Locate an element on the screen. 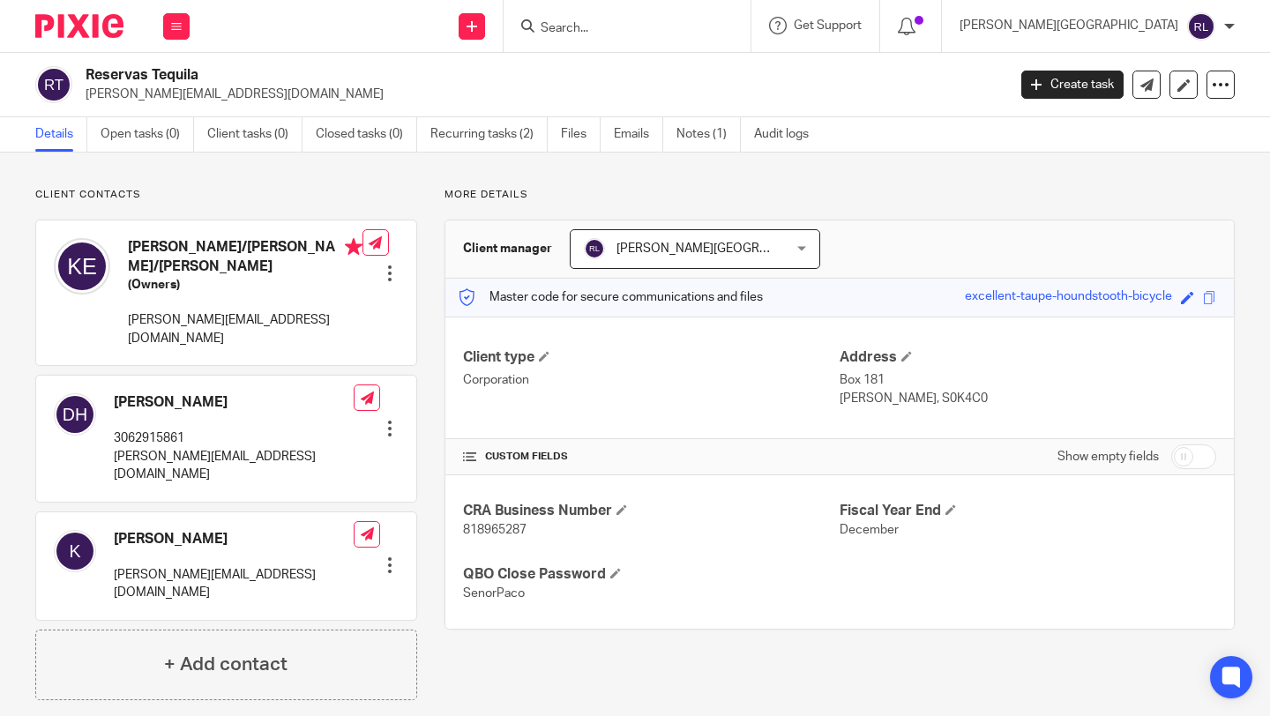 This screenshot has width=1270, height=716. h5: (Owners) is located at coordinates (245, 285).